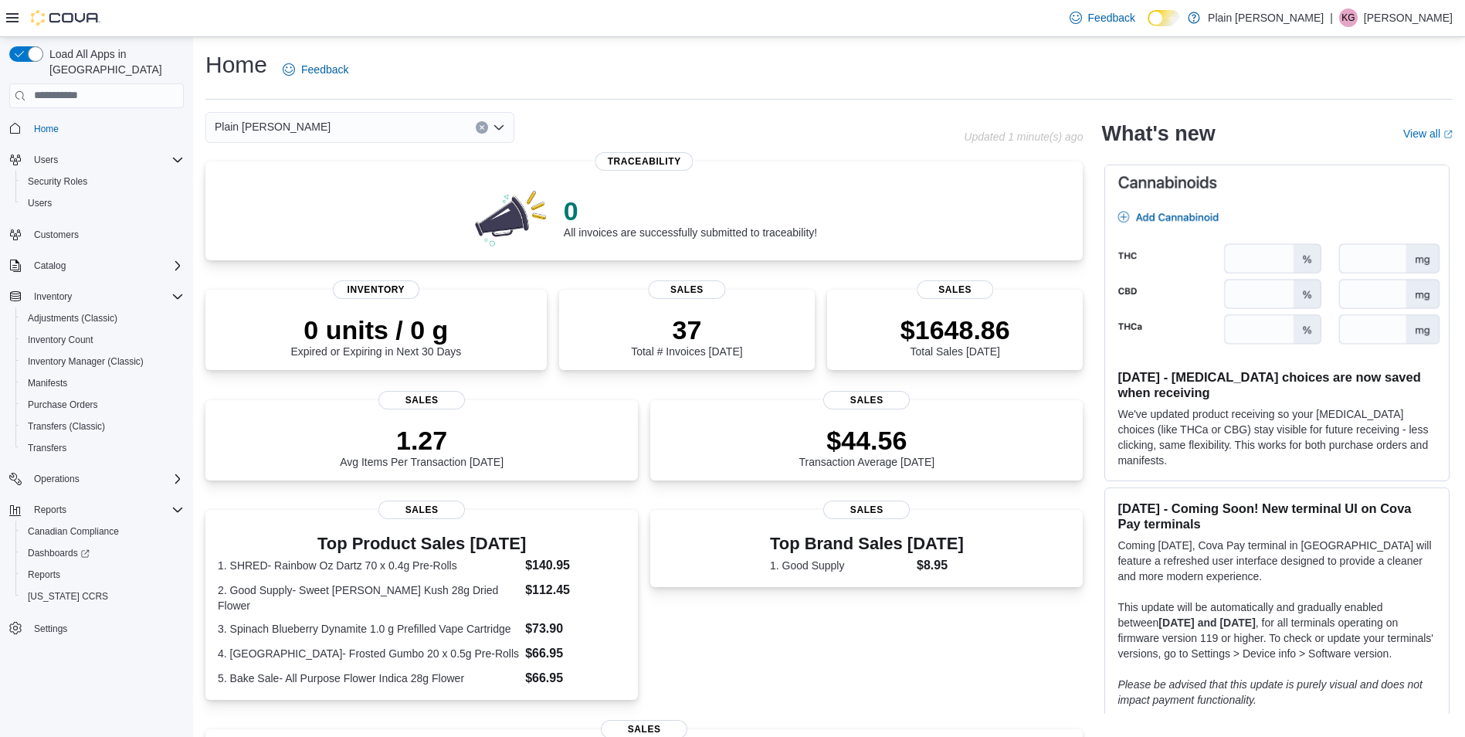 The height and width of the screenshot is (737, 1465). I want to click on a: Adjustments (Classic), so click(73, 318).